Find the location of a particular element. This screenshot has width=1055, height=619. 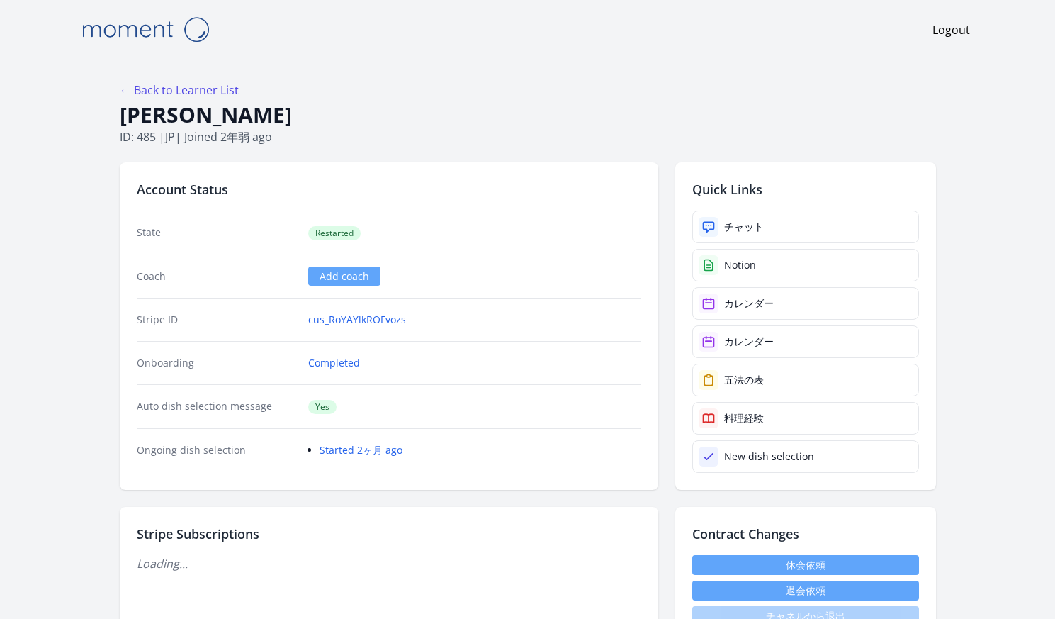

a: Logout is located at coordinates (951, 30).